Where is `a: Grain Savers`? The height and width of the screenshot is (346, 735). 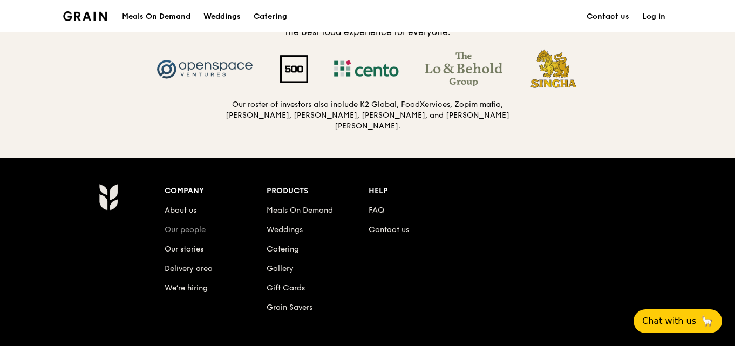 a: Grain Savers is located at coordinates (289, 307).